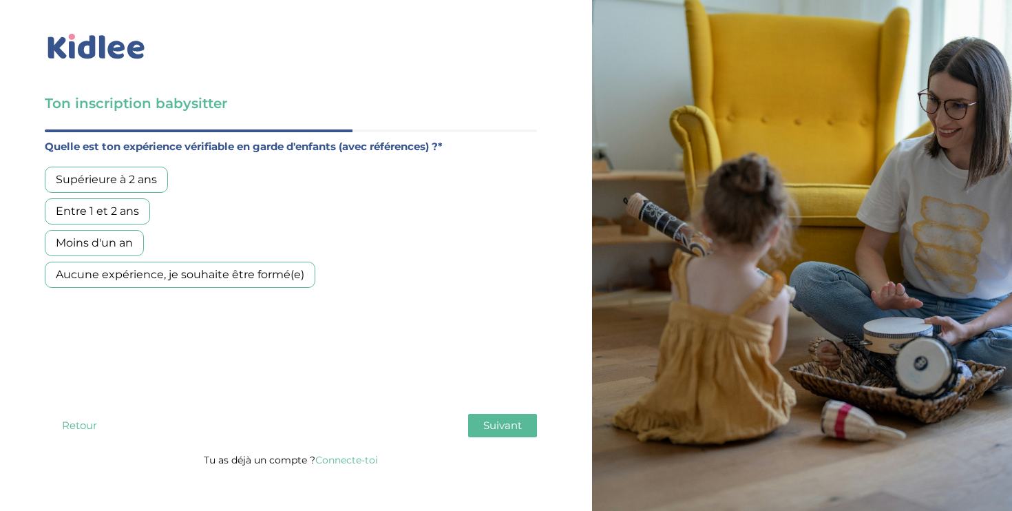  I want to click on span: Suivant, so click(502, 425).